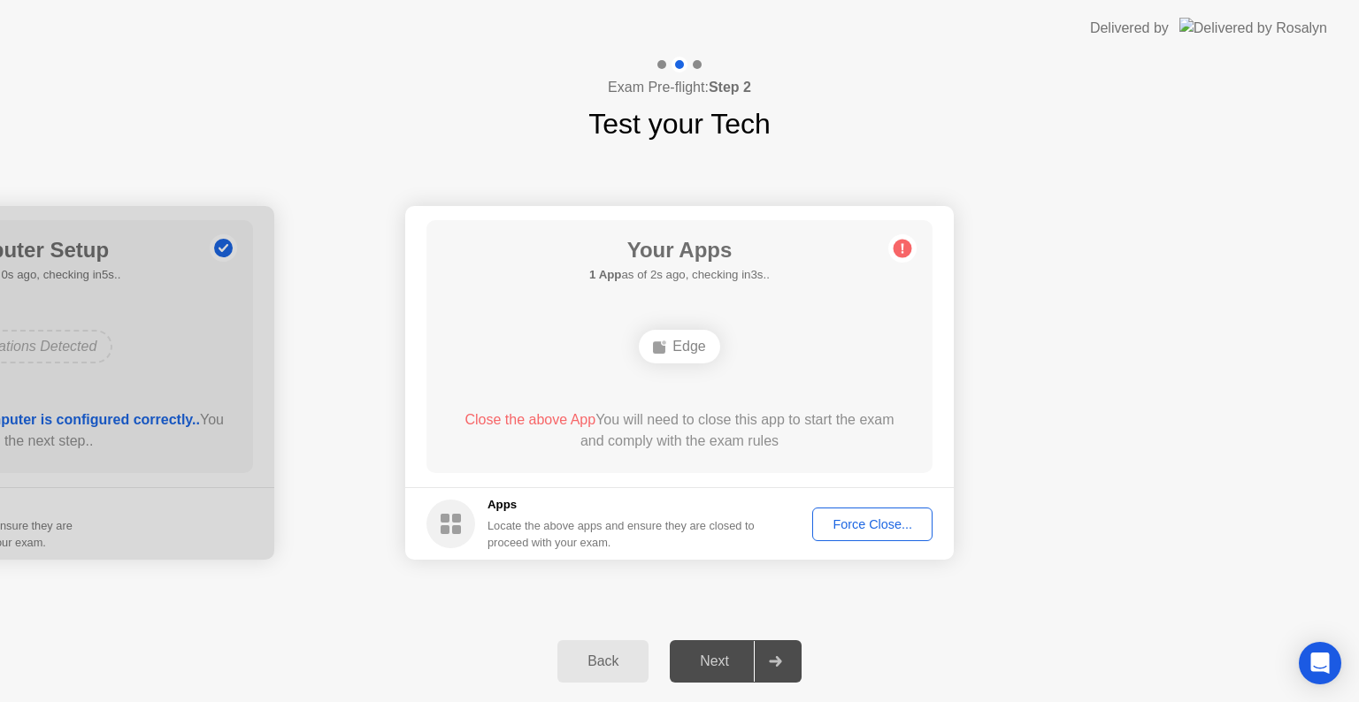 This screenshot has width=1359, height=702. Describe the element at coordinates (872, 525) in the screenshot. I see `div: Force Close...` at that location.